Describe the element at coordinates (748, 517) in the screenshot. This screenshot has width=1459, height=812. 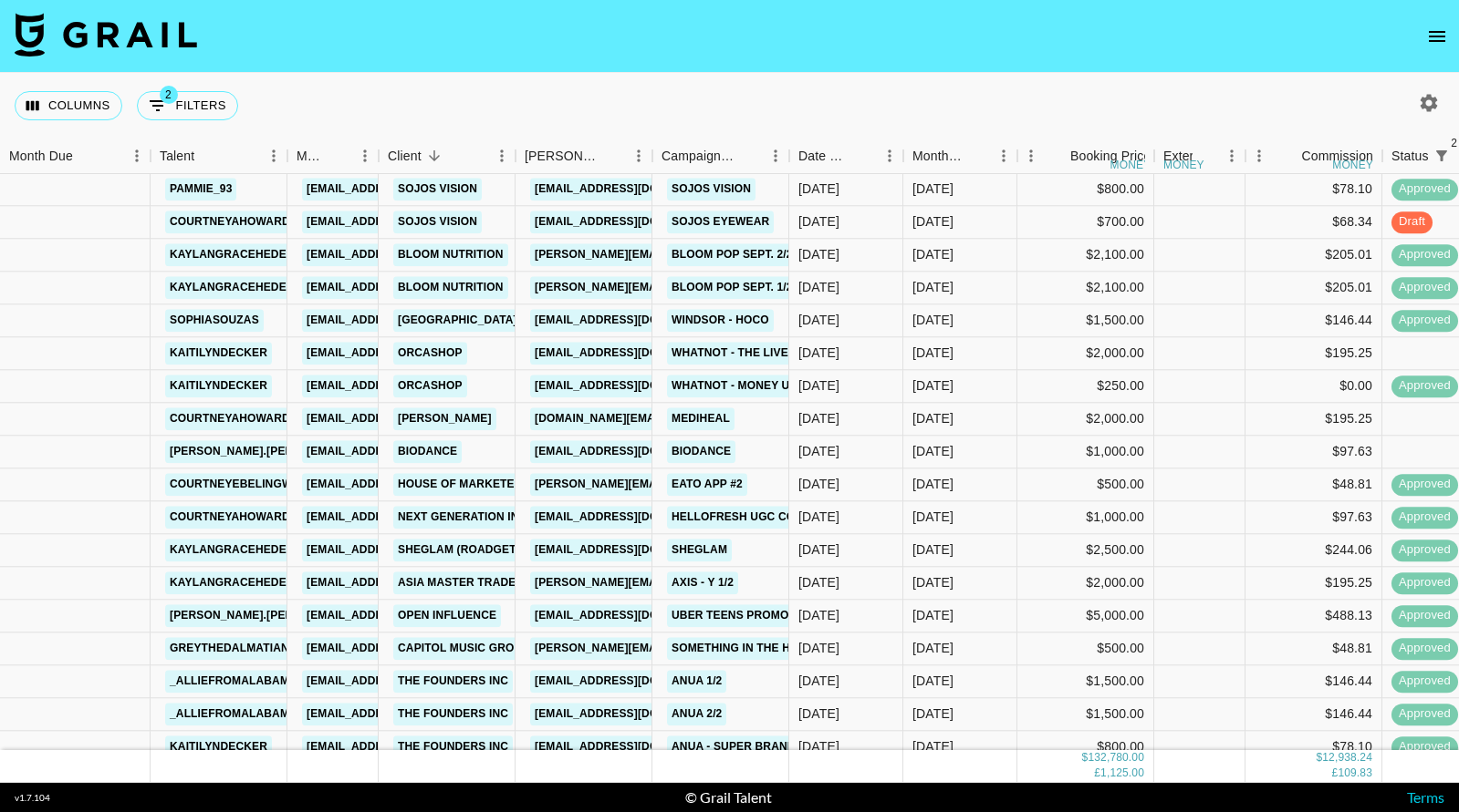
I see `a: HelloFresh UGC Collab` at that location.